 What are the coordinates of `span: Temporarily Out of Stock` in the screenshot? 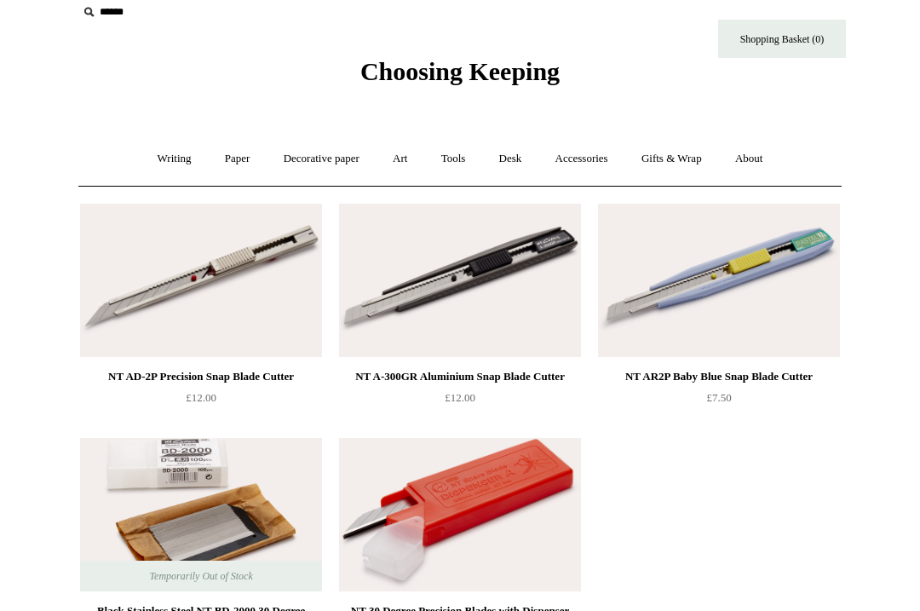 It's located at (200, 576).